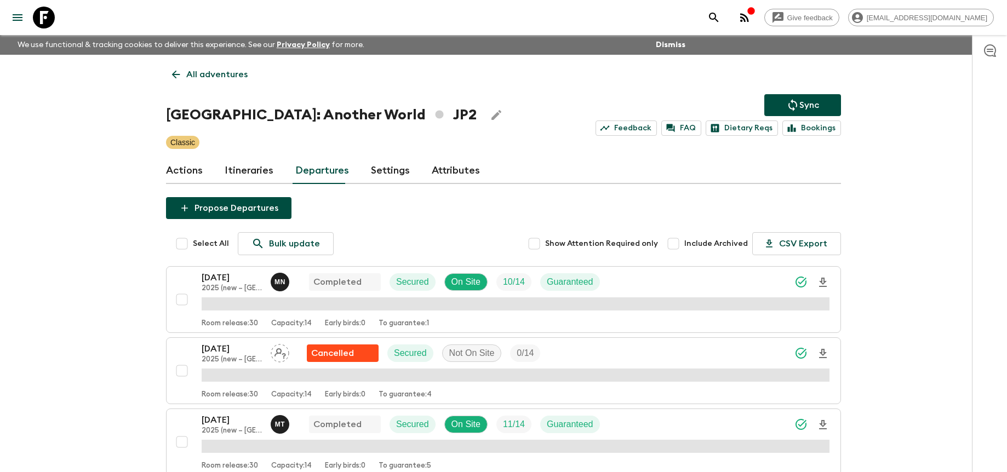 The height and width of the screenshot is (472, 1007). I want to click on span: Show Attention Required only, so click(602, 244).